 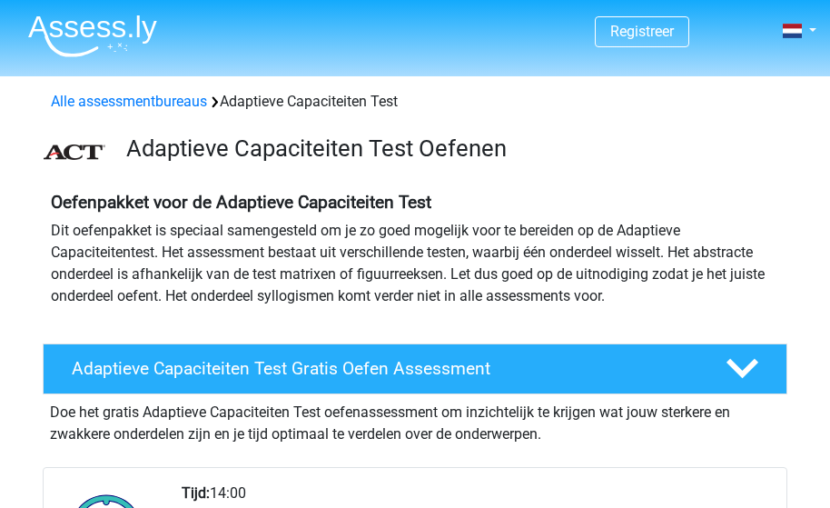 What do you see at coordinates (74, 153) in the screenshot?
I see `img: ACT` at bounding box center [74, 153].